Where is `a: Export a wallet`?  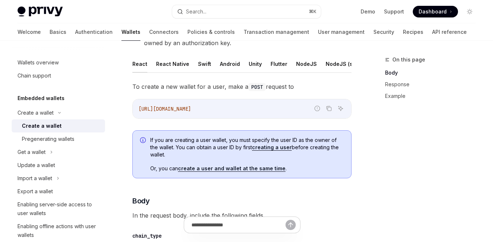 a: Export a wallet is located at coordinates (58, 192).